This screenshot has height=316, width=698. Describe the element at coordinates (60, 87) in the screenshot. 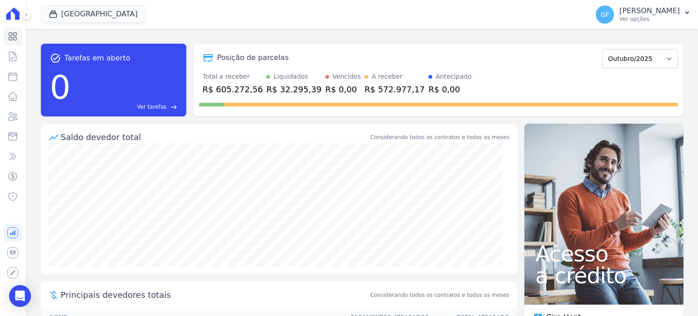

I see `div: 0` at that location.